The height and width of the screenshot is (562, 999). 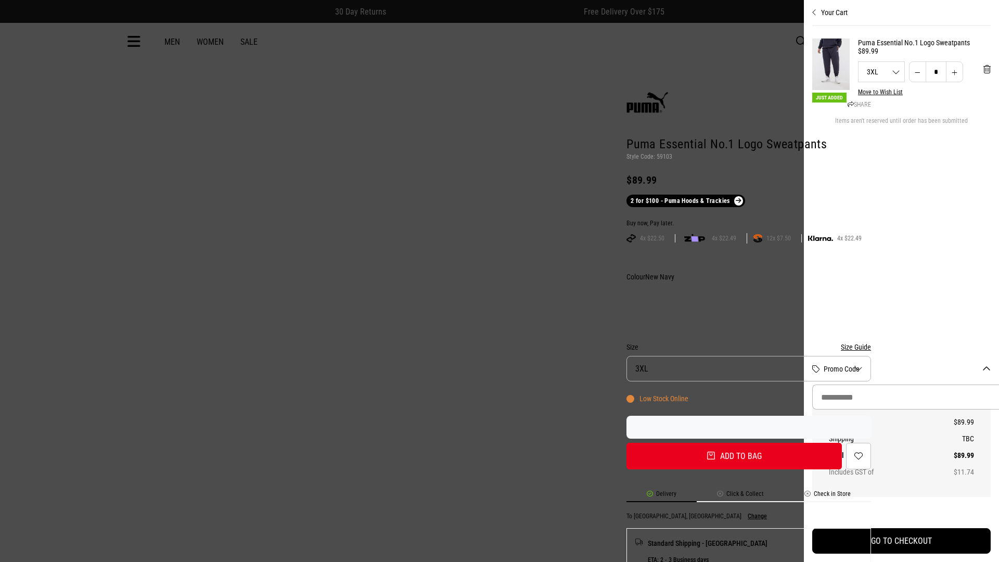 What do you see at coordinates (631, 238) in the screenshot?
I see `img: AFTERPAY` at bounding box center [631, 238].